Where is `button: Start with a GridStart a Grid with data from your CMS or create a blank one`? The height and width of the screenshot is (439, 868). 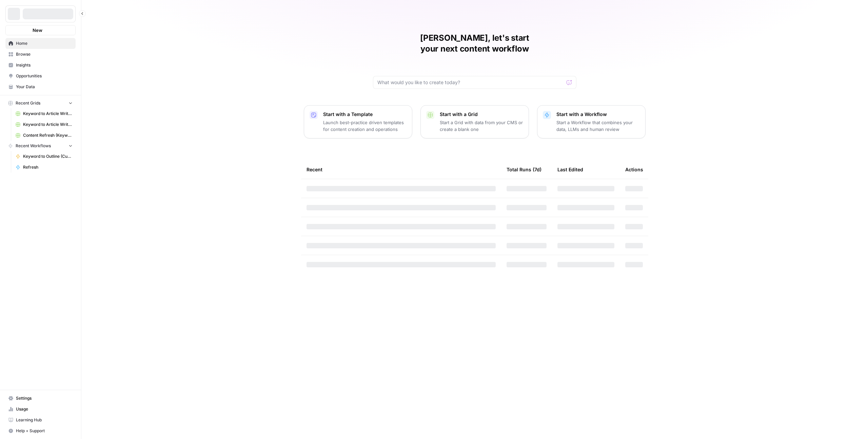
button: Start with a GridStart a Grid with data from your CMS or create a blank one is located at coordinates (475, 122).